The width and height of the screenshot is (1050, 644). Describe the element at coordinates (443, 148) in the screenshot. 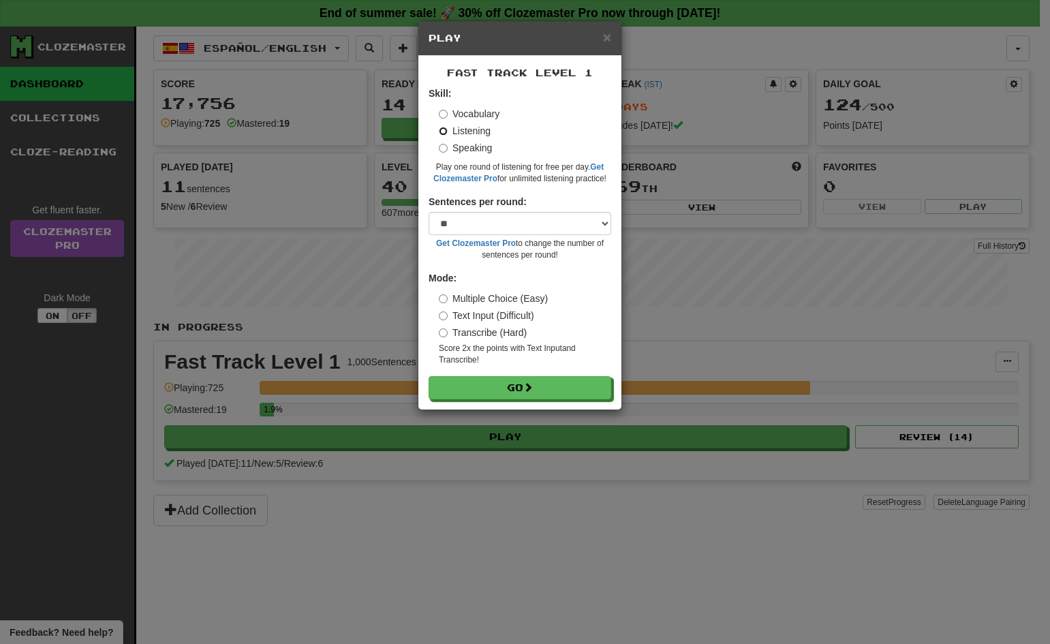

I see `input: Speaking` at that location.